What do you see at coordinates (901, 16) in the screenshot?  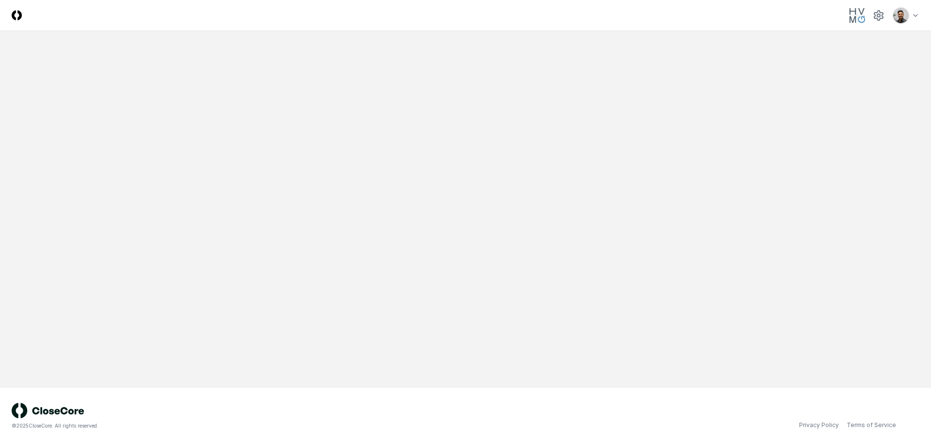 I see `img: d09822cc-9b6d-4858-8d66-9570c114c672_eec49429-a748-49a0-a6ec-c7bd01c6482e.png` at bounding box center [901, 16].